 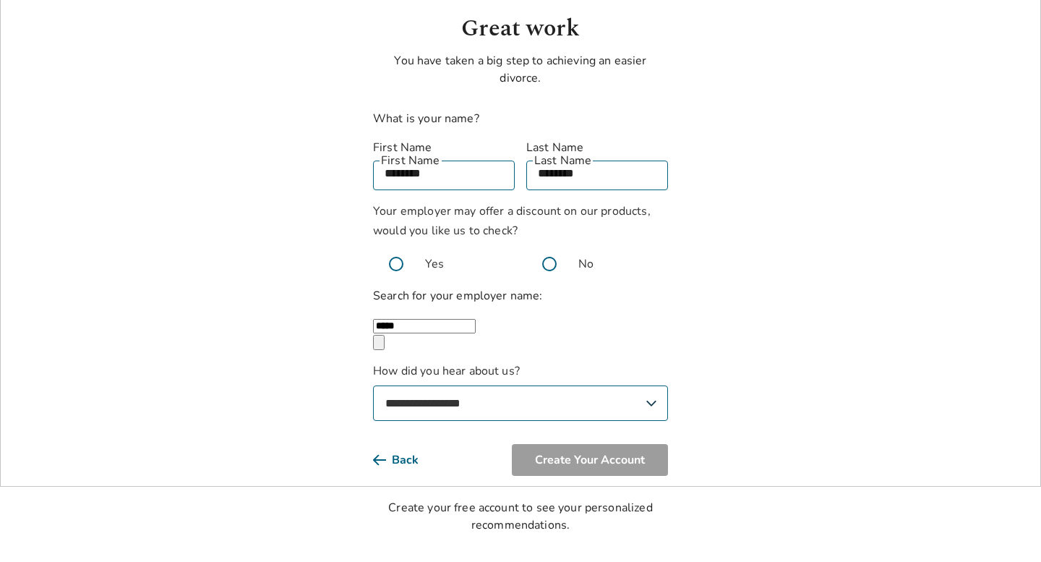 I want to click on select: How did you hear about us?, so click(x=520, y=403).